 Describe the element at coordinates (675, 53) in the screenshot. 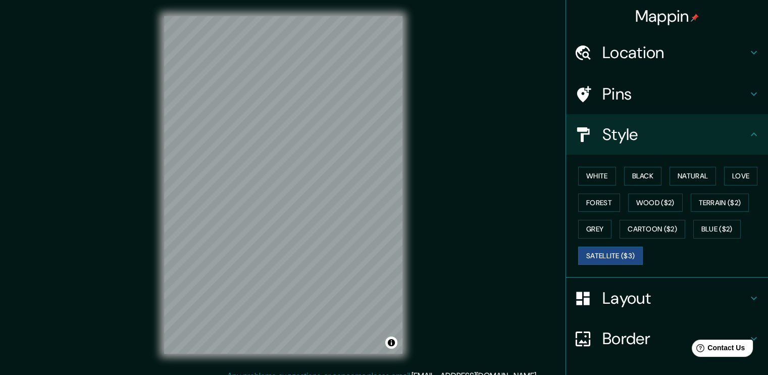

I see `h4: Location` at that location.